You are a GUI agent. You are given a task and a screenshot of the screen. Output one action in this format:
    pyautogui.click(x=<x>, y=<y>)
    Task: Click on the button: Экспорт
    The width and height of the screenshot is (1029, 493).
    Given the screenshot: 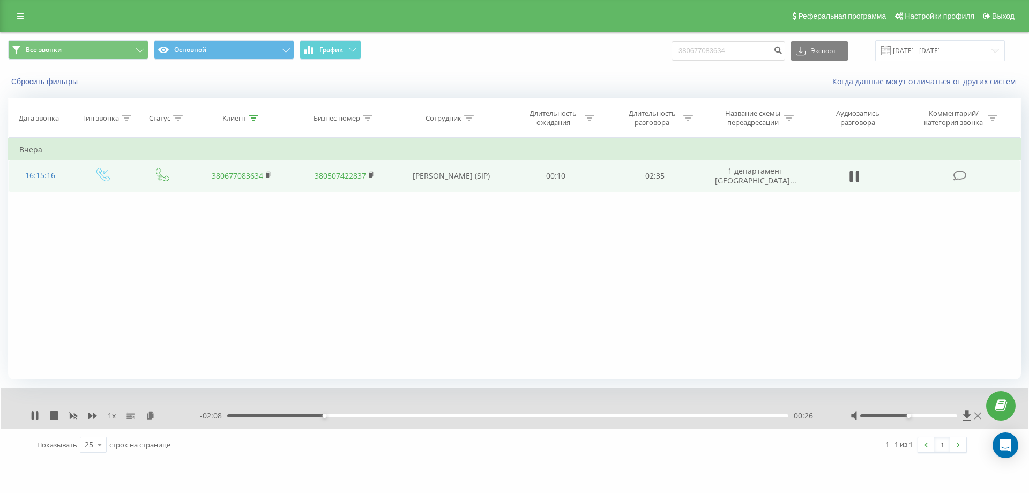 What is the action you would take?
    pyautogui.click(x=820, y=51)
    